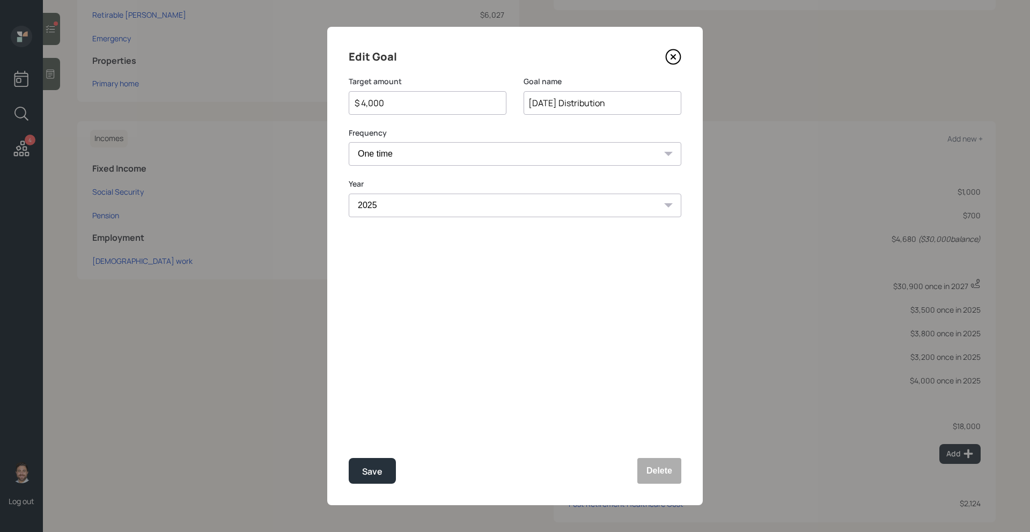 Image resolution: width=1030 pixels, height=532 pixels. Describe the element at coordinates (427, 82) in the screenshot. I see `label: Target amount` at that location.